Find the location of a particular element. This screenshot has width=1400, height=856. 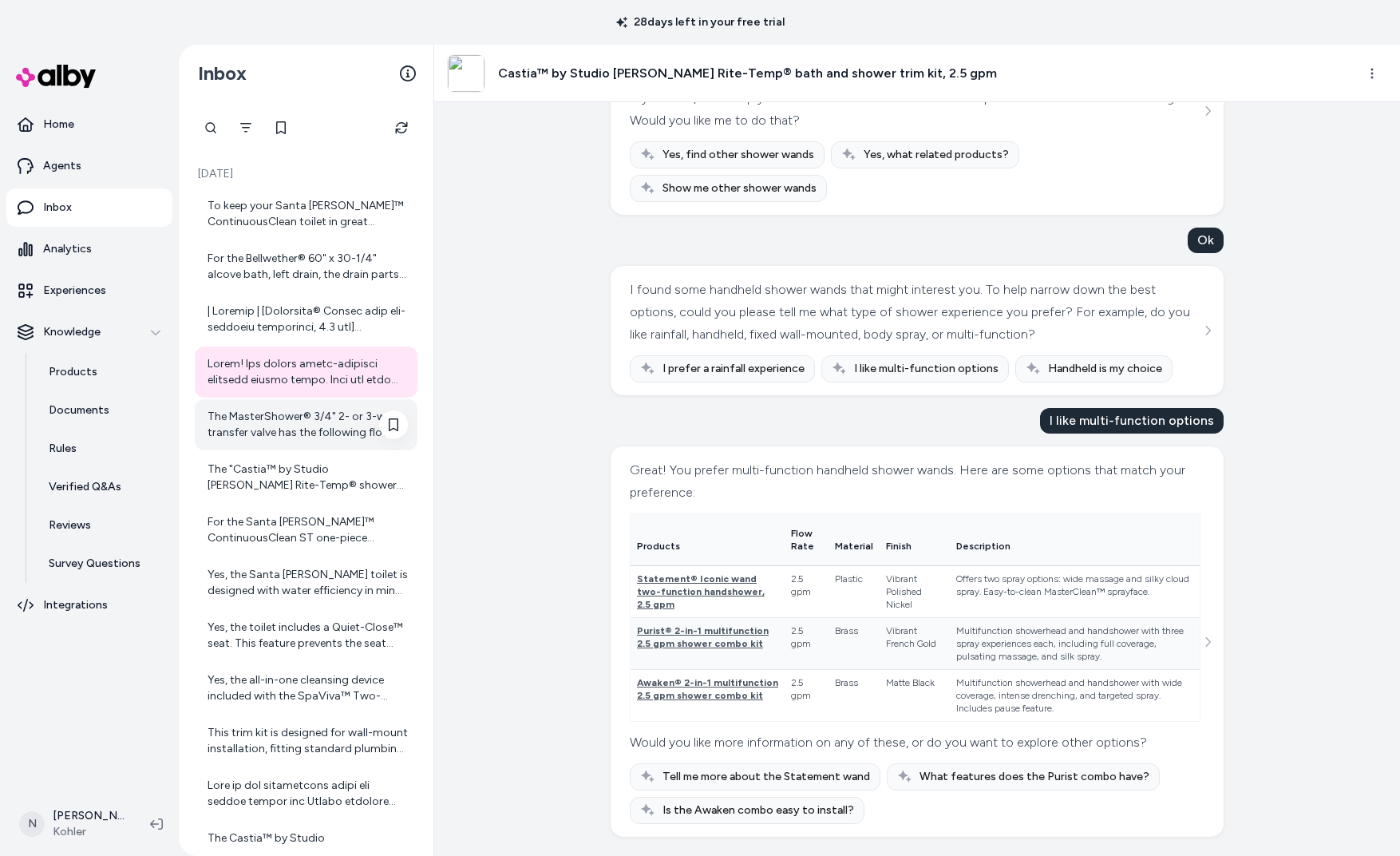

td: Offers two spray options: wide massage and silky cloud spray. Easy-to-clean MasterClean™ sprayface. is located at coordinates (1074, 592).